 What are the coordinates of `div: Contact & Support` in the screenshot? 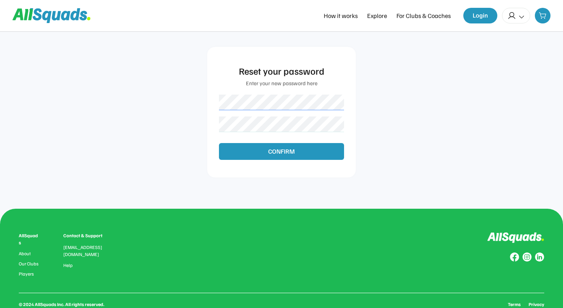 It's located at (88, 236).